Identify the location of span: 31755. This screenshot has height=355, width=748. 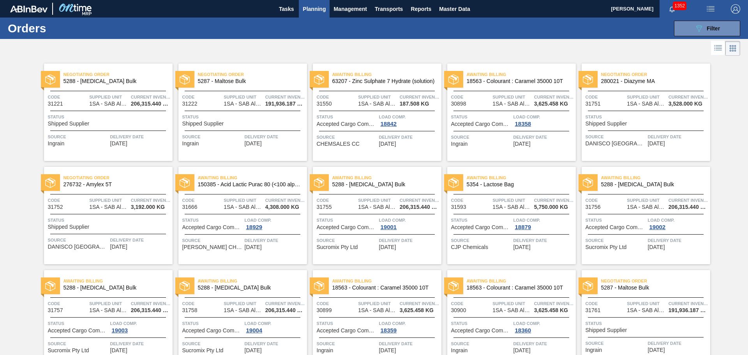
(324, 207).